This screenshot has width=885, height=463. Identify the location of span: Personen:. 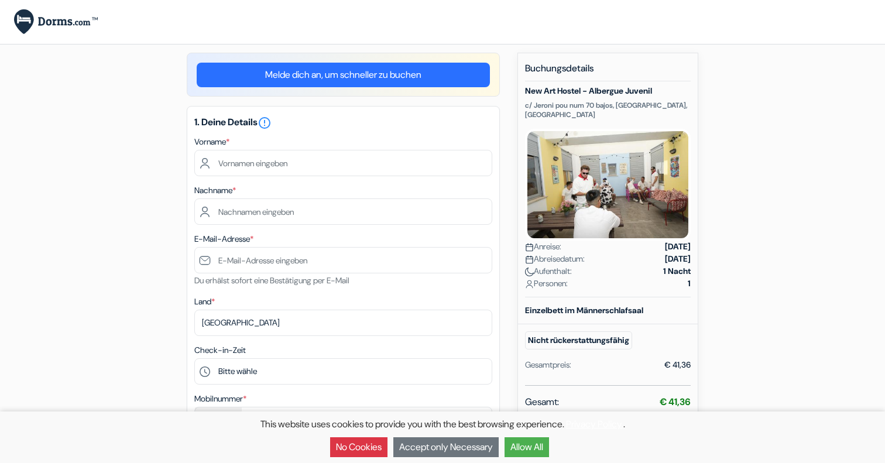
(546, 283).